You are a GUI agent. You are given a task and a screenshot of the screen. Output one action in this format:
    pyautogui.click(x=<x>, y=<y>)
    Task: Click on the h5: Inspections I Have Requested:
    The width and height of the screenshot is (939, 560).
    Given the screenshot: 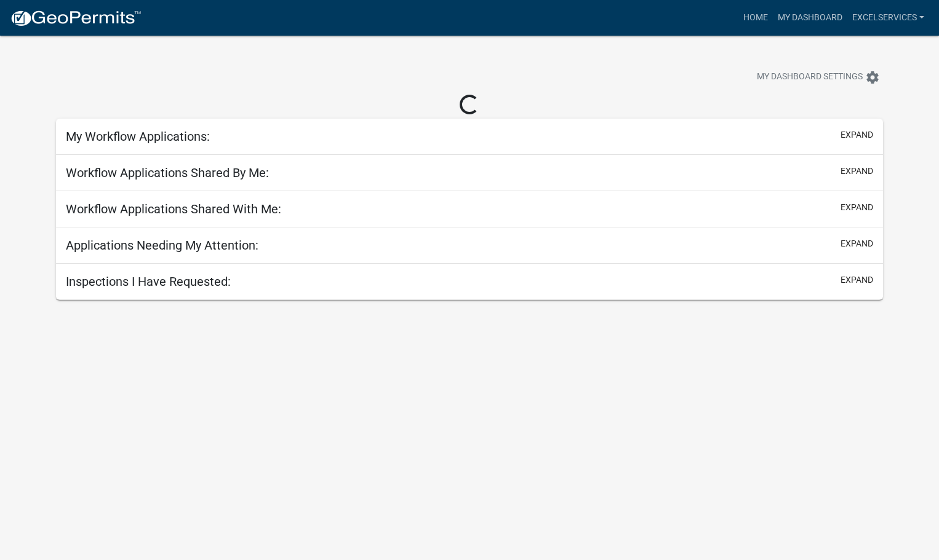 What is the action you would take?
    pyautogui.click(x=148, y=282)
    